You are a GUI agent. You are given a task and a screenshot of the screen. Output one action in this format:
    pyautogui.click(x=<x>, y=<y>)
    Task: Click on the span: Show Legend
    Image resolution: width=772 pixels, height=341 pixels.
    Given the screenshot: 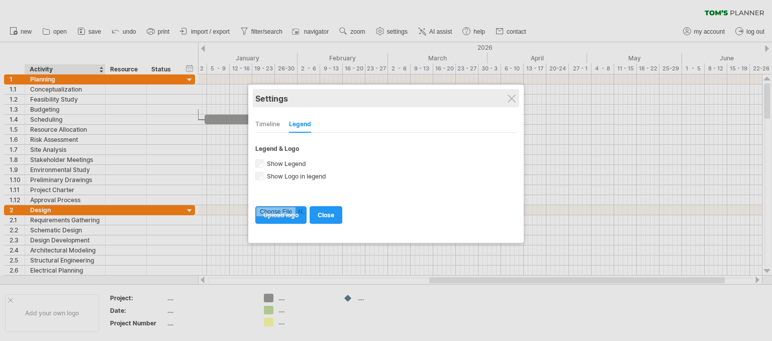 What is the action you would take?
    pyautogui.click(x=286, y=163)
    